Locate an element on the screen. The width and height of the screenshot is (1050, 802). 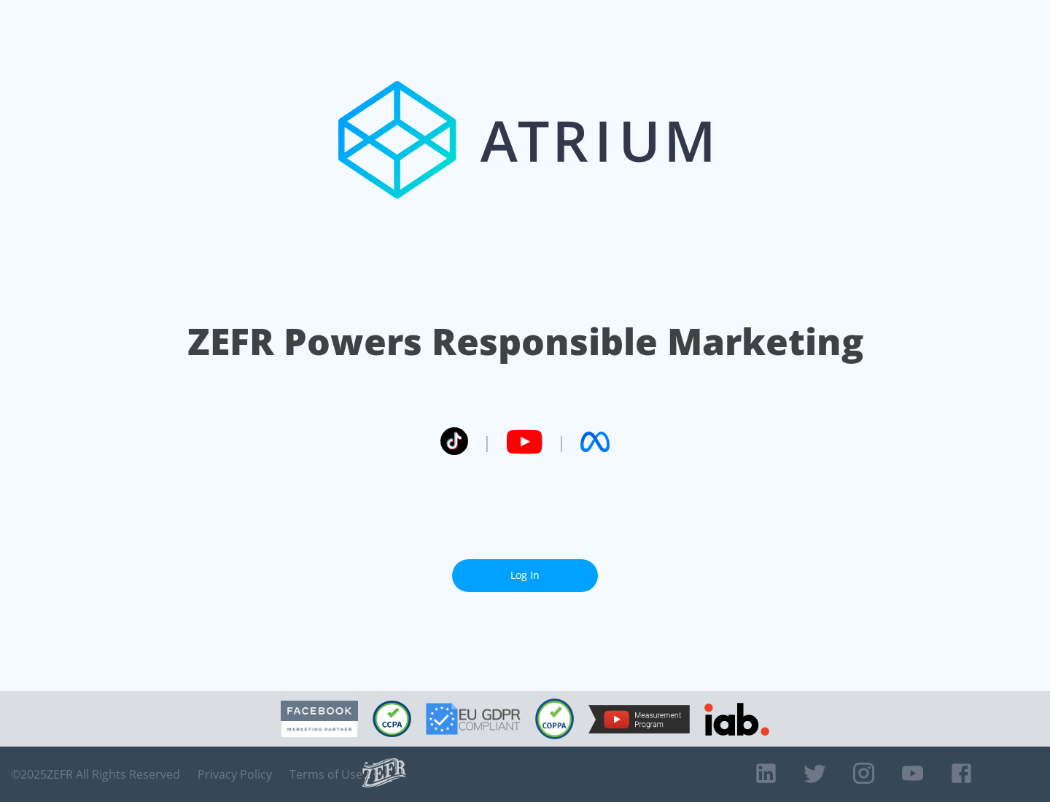
img: CCPA Compliant is located at coordinates (392, 719).